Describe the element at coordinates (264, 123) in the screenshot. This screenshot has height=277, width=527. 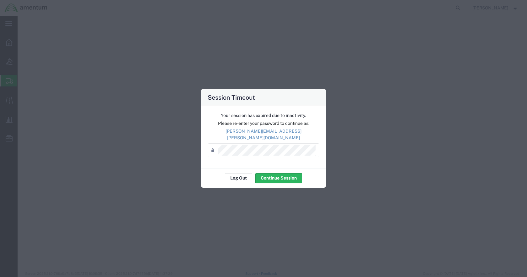
I see `p: Please re-enter your password to continue as:` at that location.